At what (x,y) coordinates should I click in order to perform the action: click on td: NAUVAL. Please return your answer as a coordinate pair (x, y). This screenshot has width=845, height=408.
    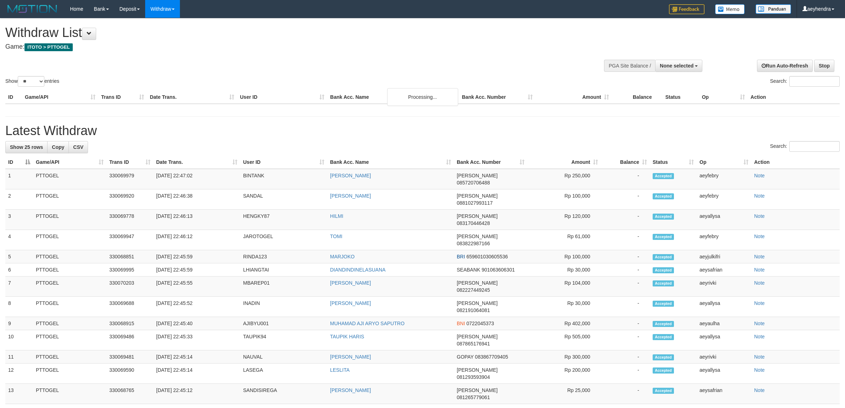
    Looking at the image, I should click on (284, 356).